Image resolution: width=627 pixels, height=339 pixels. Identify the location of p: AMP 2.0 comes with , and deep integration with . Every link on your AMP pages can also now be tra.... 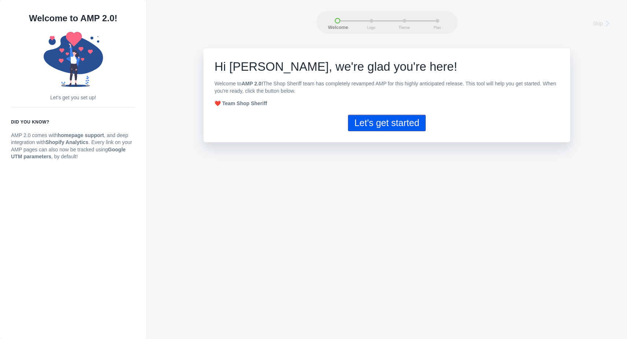
(73, 146).